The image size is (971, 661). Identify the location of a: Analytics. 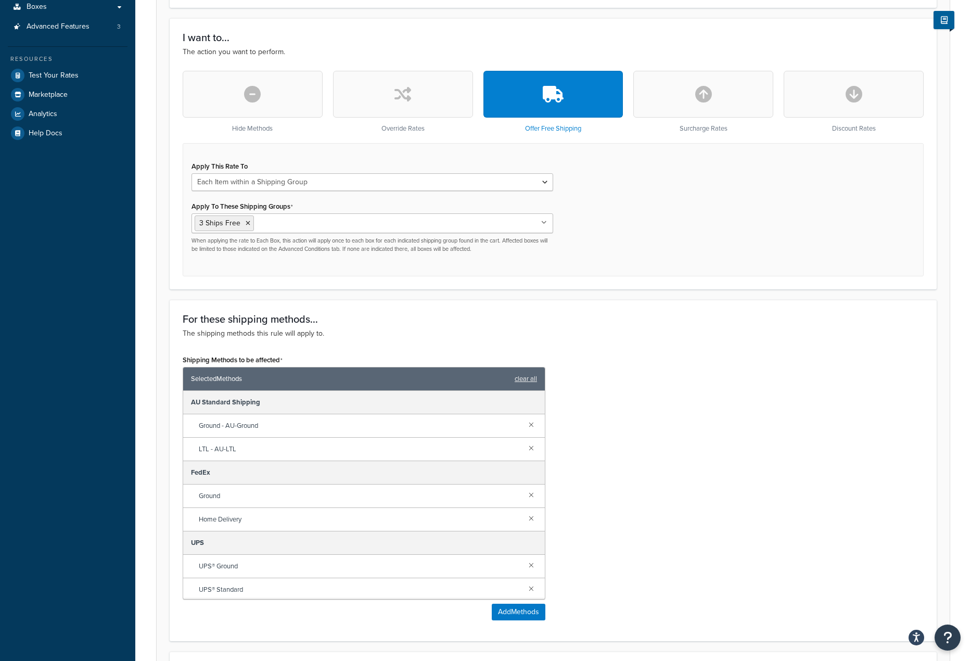
(68, 114).